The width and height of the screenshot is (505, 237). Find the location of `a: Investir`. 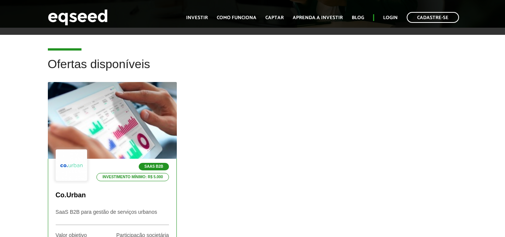

a: Investir is located at coordinates (197, 18).